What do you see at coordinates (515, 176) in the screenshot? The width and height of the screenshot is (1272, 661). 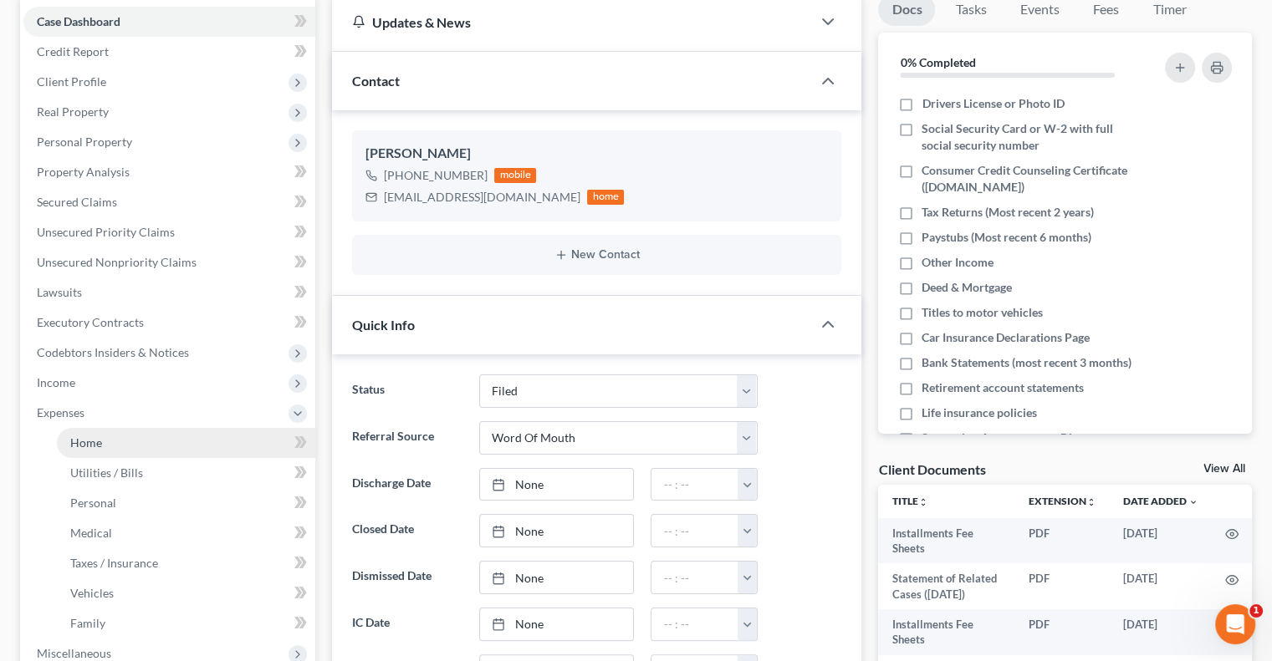 I see `div: mobile` at bounding box center [515, 176].